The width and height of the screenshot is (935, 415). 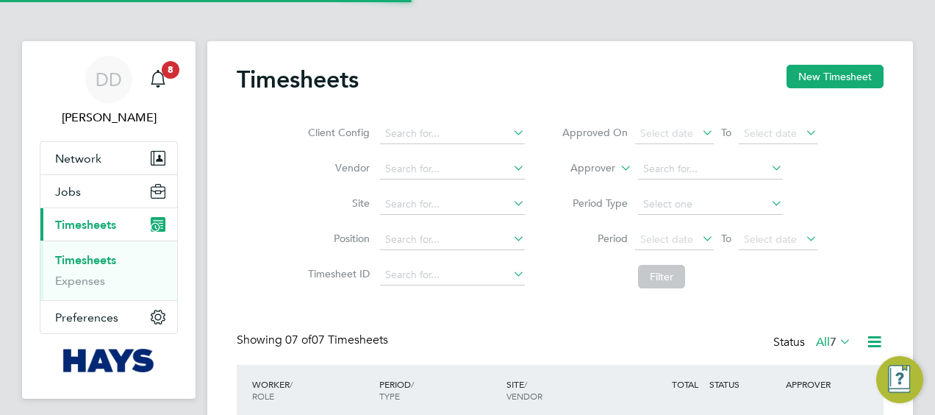 I want to click on span: Jobs, so click(x=68, y=191).